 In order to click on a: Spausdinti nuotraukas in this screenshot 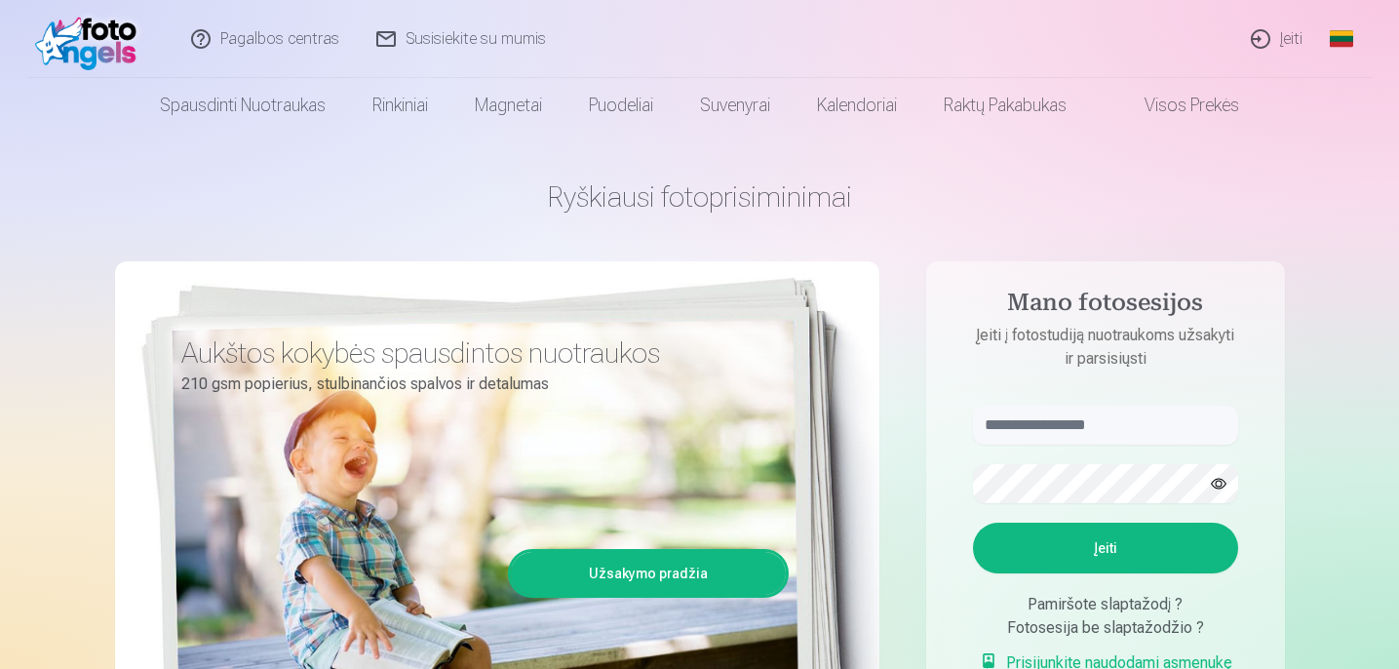, I will do `click(243, 105)`.